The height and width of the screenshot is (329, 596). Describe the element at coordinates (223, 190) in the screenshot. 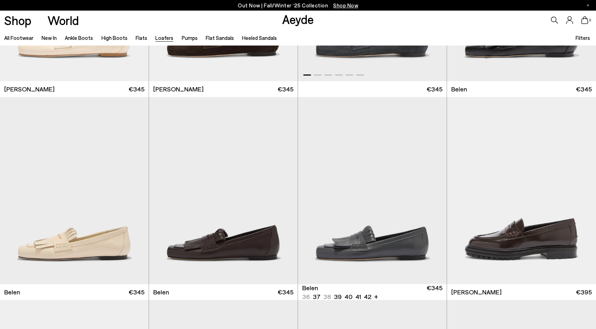

I see `a: Belen Tassel Loafers` at that location.